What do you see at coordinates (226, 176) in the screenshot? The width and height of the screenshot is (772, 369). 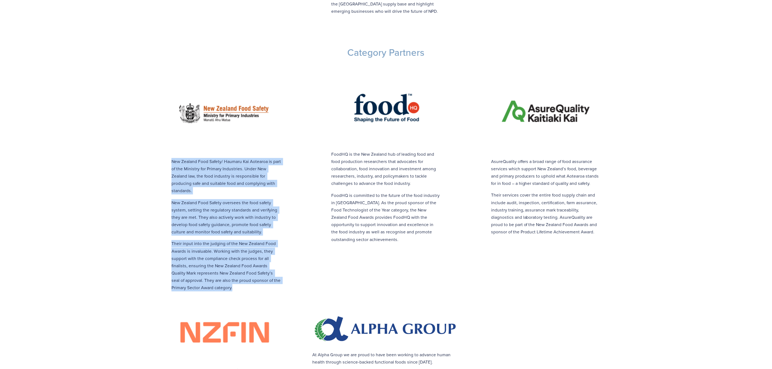 I see `p: New Zealand Food Safety/ Haumaru Kai Aotearoa is part of the Ministry for Primary Industries. Und...` at bounding box center [226, 176].